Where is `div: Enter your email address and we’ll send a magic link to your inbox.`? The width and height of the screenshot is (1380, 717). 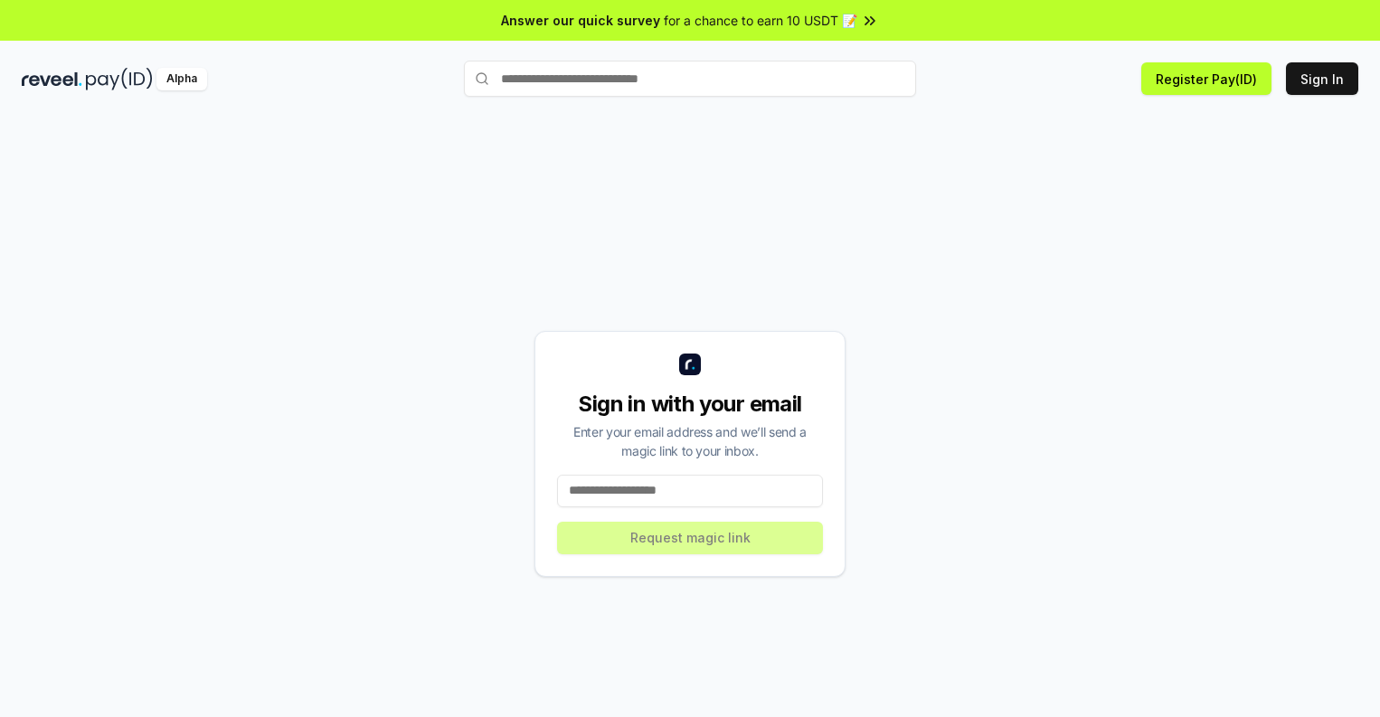 div: Enter your email address and we’ll send a magic link to your inbox. is located at coordinates (690, 441).